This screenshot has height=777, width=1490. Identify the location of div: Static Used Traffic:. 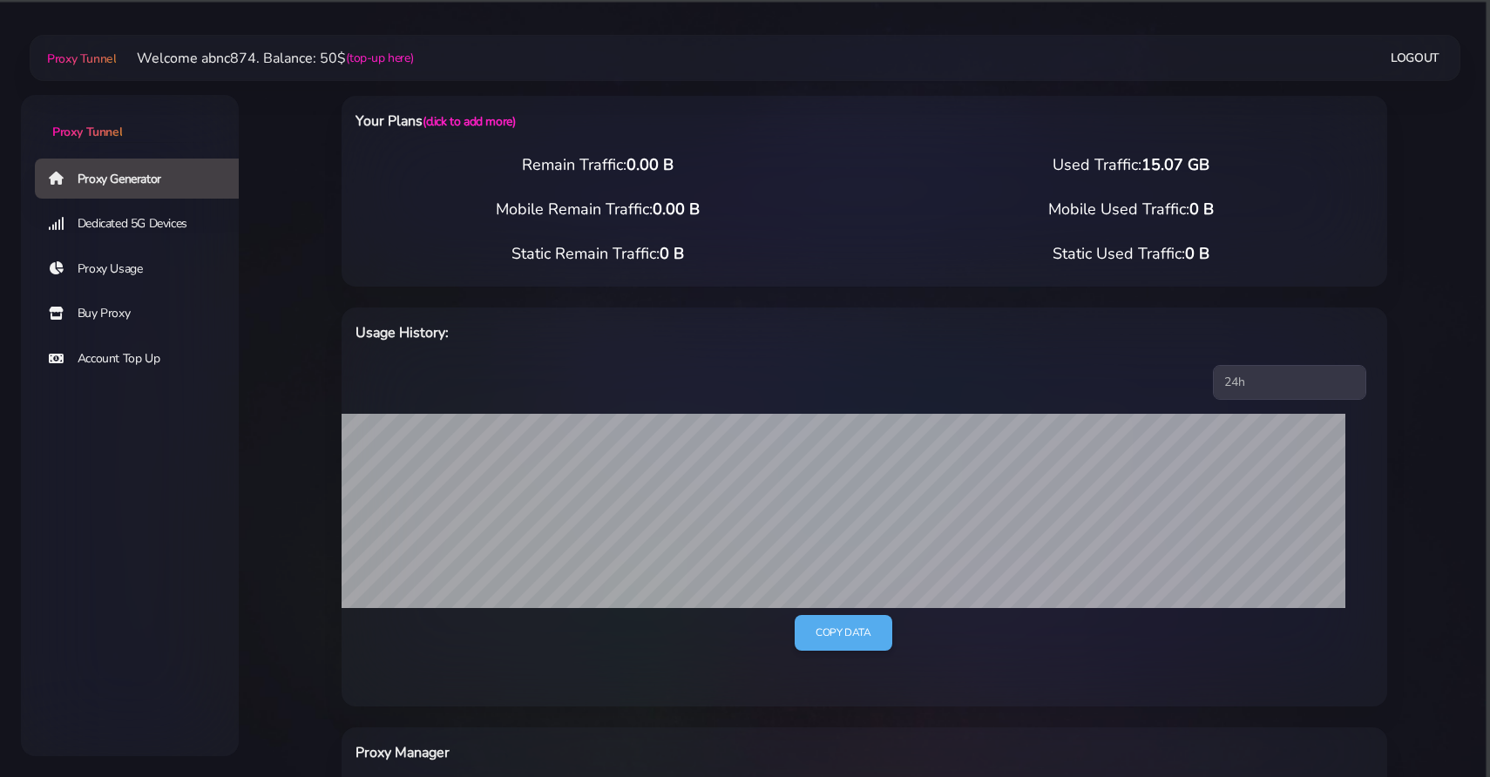
(1131, 254).